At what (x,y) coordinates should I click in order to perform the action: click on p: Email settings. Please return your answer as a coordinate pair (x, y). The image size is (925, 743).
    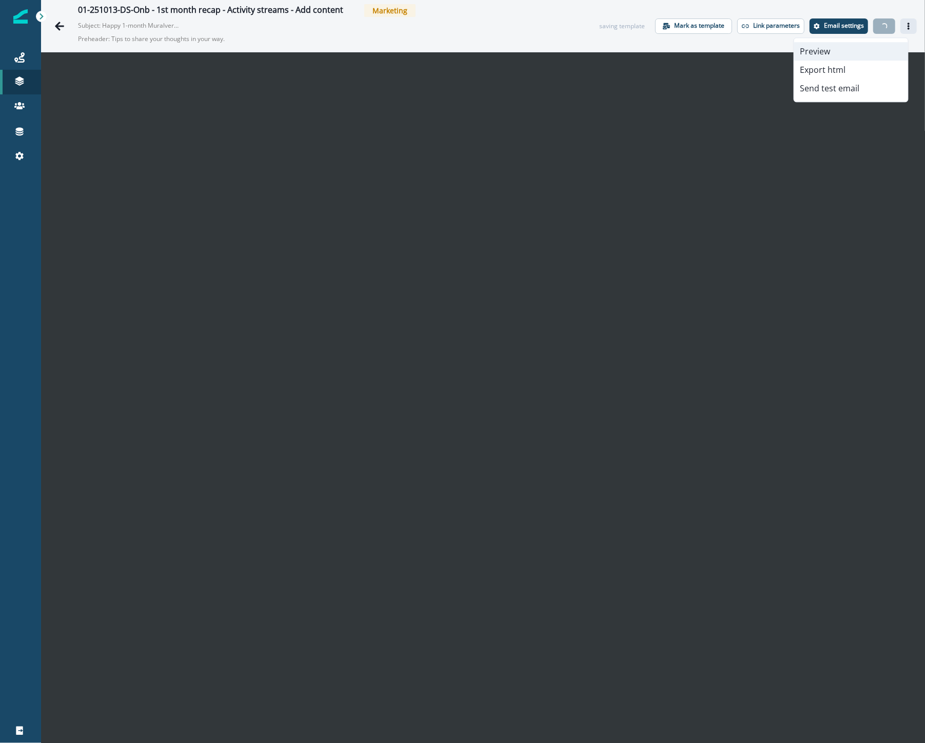
    Looking at the image, I should click on (844, 26).